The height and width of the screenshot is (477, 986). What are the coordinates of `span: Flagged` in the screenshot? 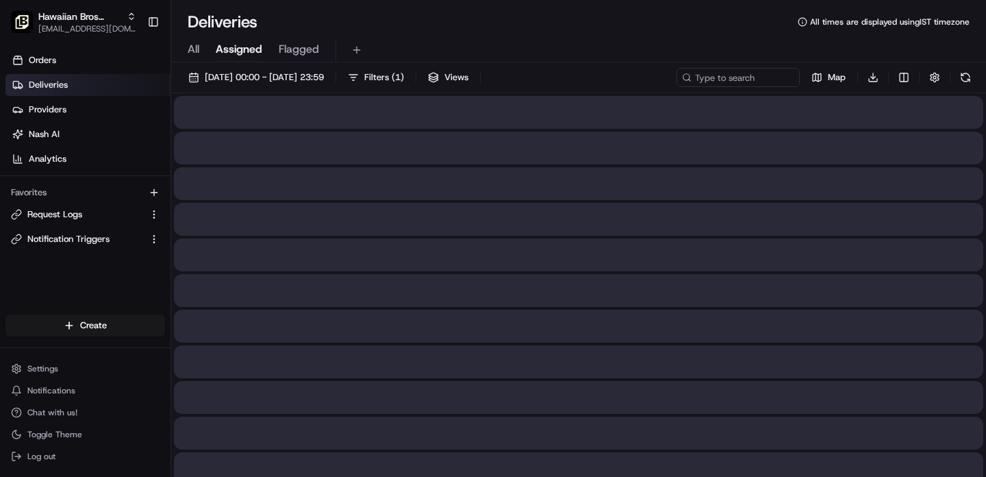 It's located at (299, 49).